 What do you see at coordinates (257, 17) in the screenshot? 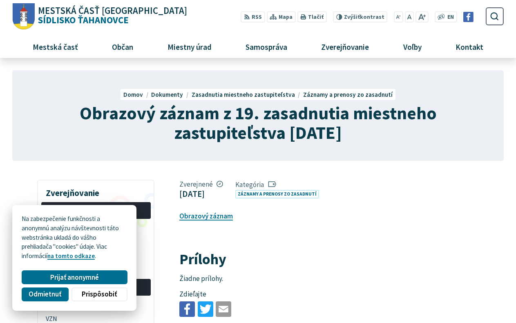
I see `span: RSS` at bounding box center [257, 17].